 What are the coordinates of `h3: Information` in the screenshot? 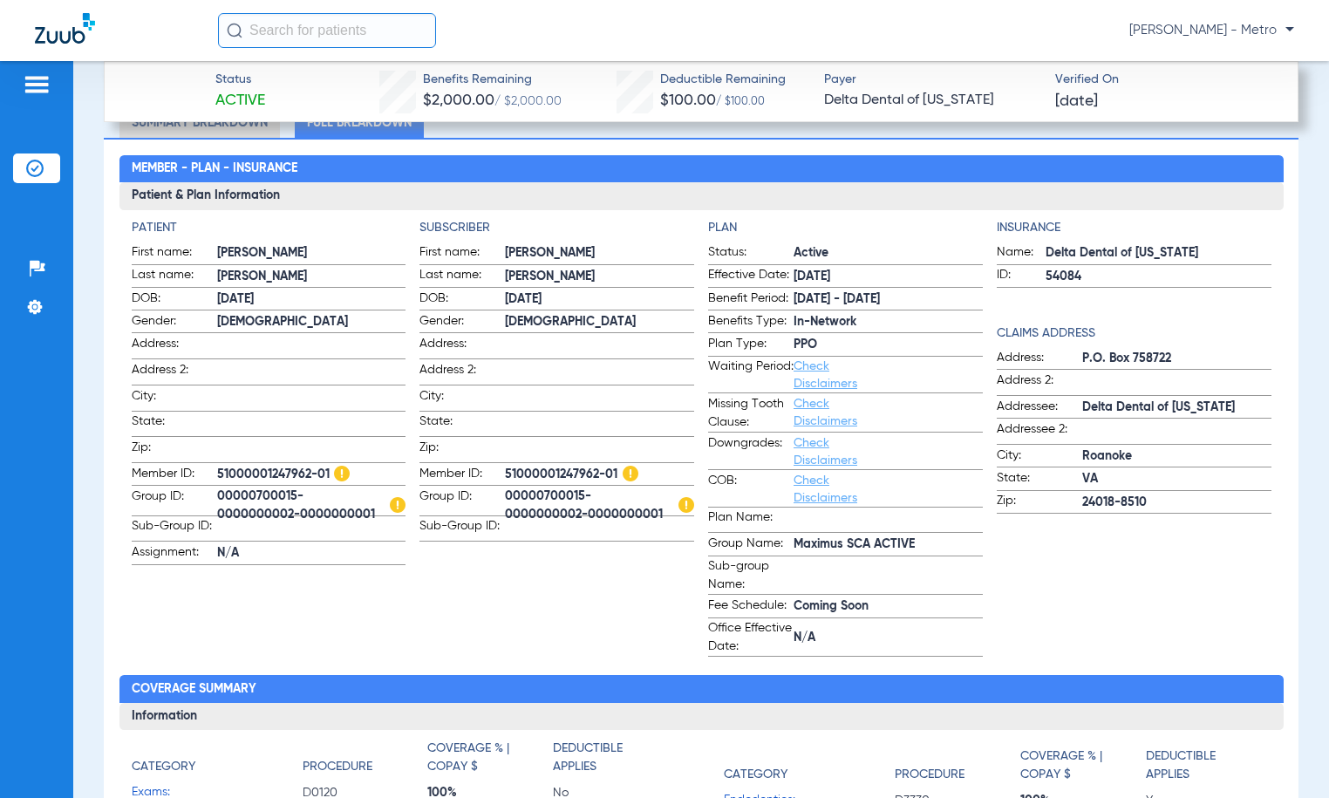 It's located at (701, 717).